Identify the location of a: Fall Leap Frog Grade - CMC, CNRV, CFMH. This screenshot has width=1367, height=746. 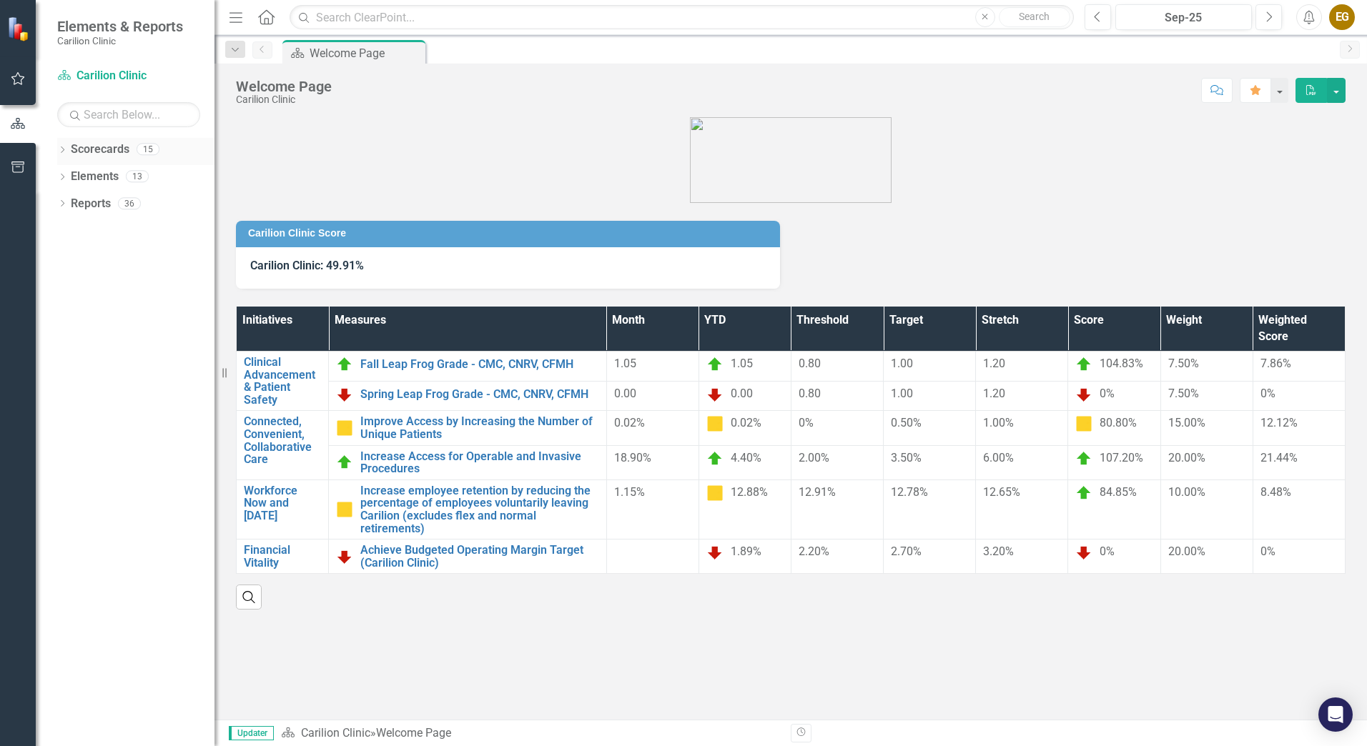
(480, 365).